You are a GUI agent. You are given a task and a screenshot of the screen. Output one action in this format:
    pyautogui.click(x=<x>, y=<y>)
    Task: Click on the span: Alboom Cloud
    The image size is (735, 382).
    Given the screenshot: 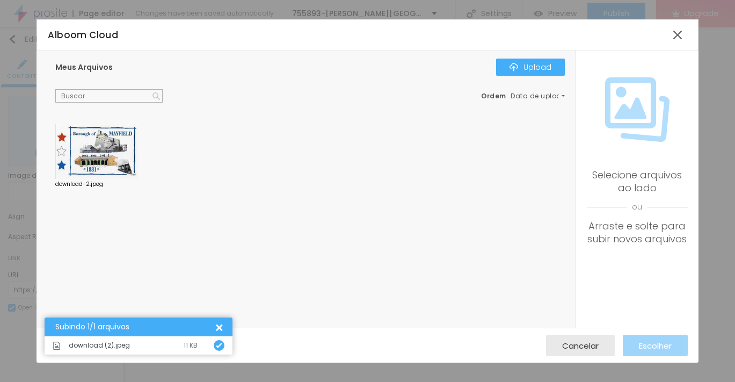 What is the action you would take?
    pyautogui.click(x=83, y=35)
    